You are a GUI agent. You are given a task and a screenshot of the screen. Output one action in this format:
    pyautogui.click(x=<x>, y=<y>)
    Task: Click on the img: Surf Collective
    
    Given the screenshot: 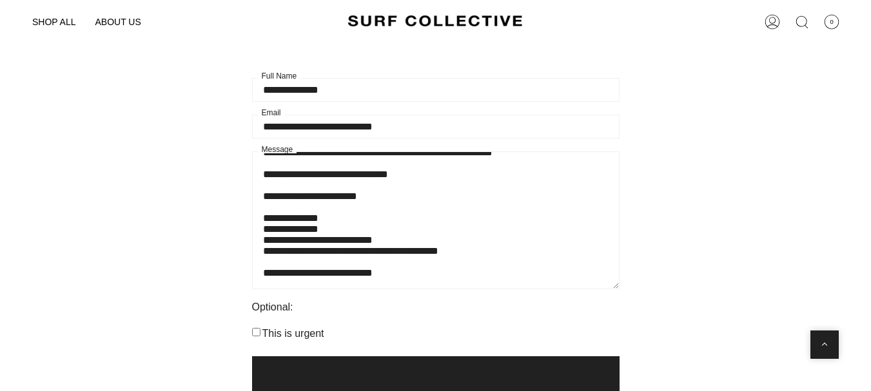 What is the action you would take?
    pyautogui.click(x=435, y=21)
    